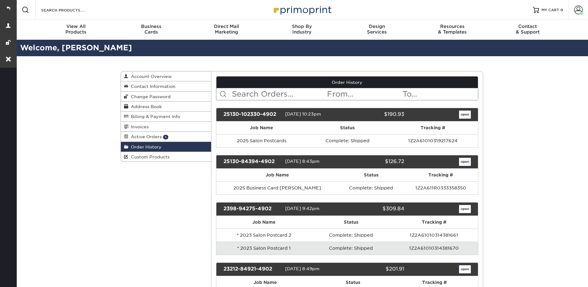 This screenshot has width=588, height=287. I want to click on div: $190.93, so click(376, 114).